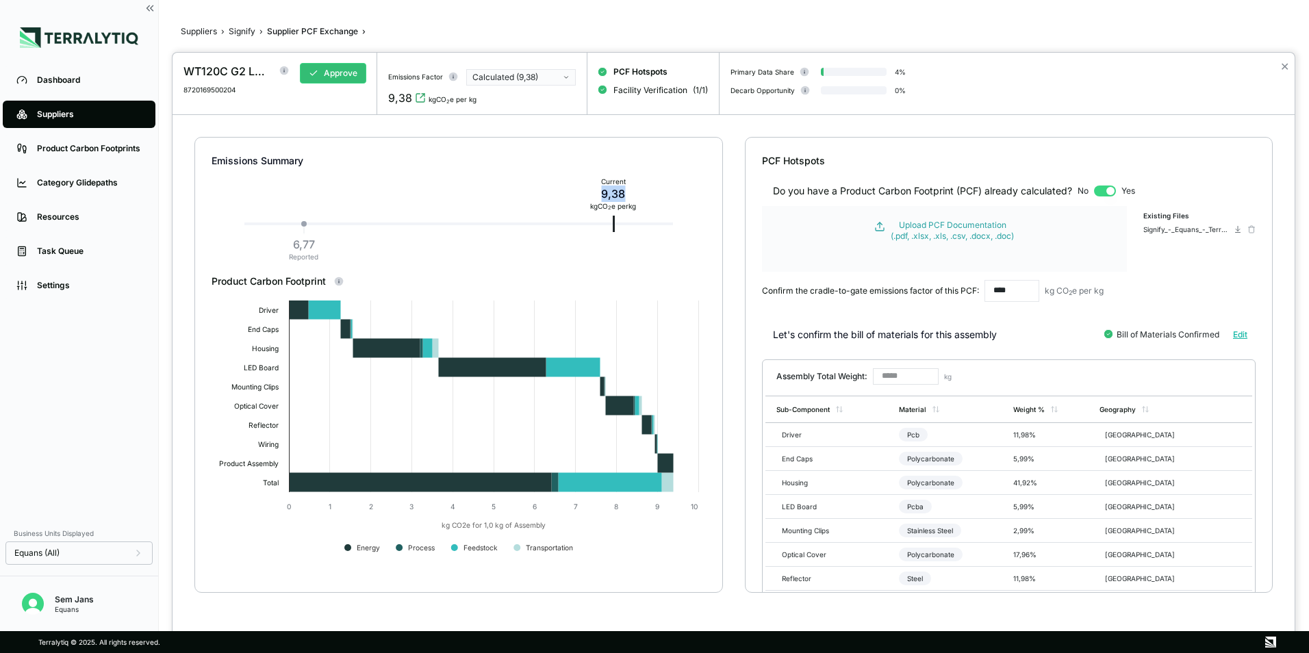 Image resolution: width=1309 pixels, height=653 pixels. I want to click on div: WT120C G2 LED37_60S/840 PSU L1500, so click(227, 71).